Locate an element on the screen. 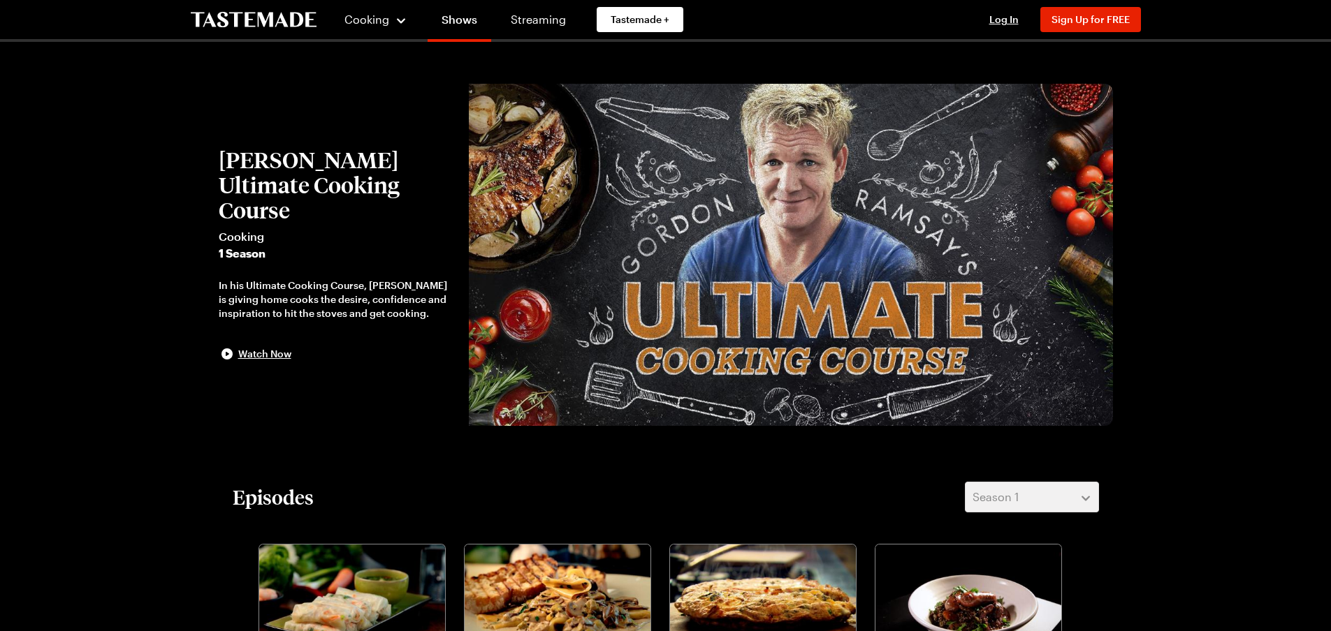 The height and width of the screenshot is (631, 1331). a: Shows is located at coordinates (459, 22).